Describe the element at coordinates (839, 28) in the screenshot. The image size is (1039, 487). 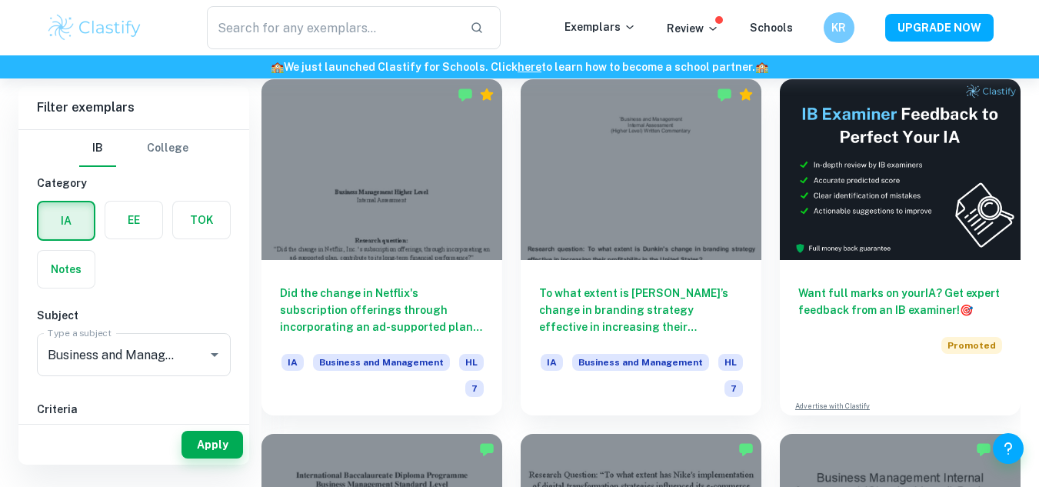
I see `button: KR` at that location.